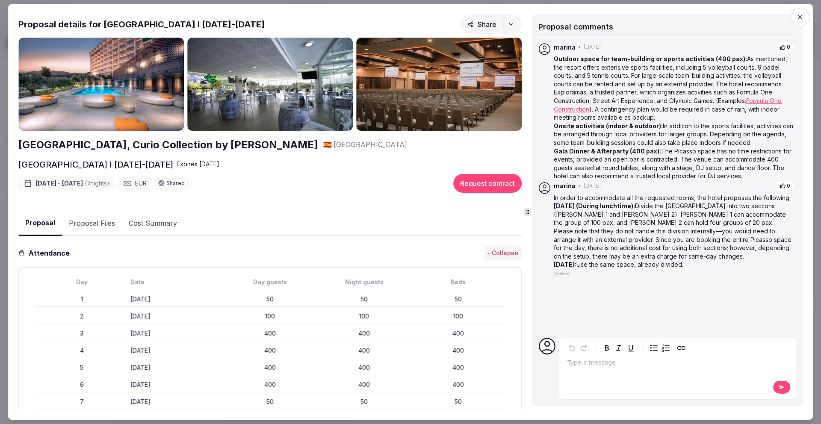 Image resolution: width=821 pixels, height=424 pixels. Describe the element at coordinates (482, 24) in the screenshot. I see `span: Share` at that location.